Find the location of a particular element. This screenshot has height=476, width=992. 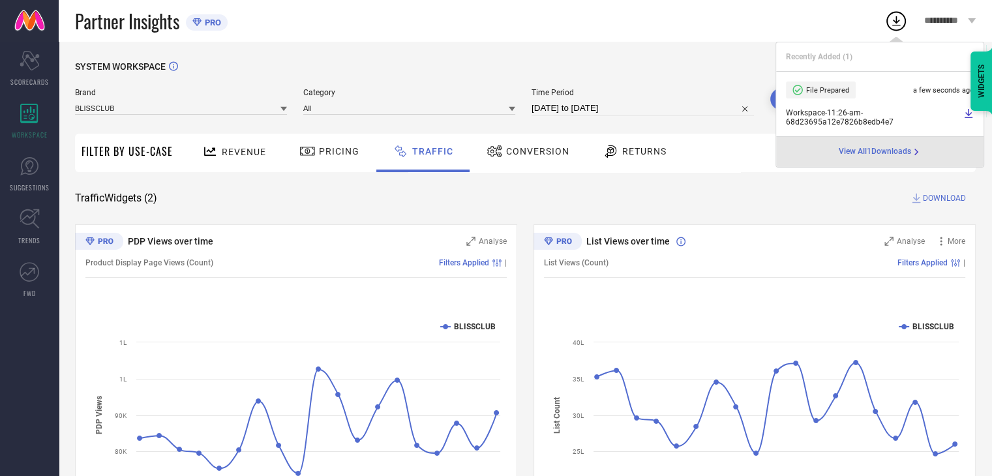

span: List Views (Count) is located at coordinates (576, 263).